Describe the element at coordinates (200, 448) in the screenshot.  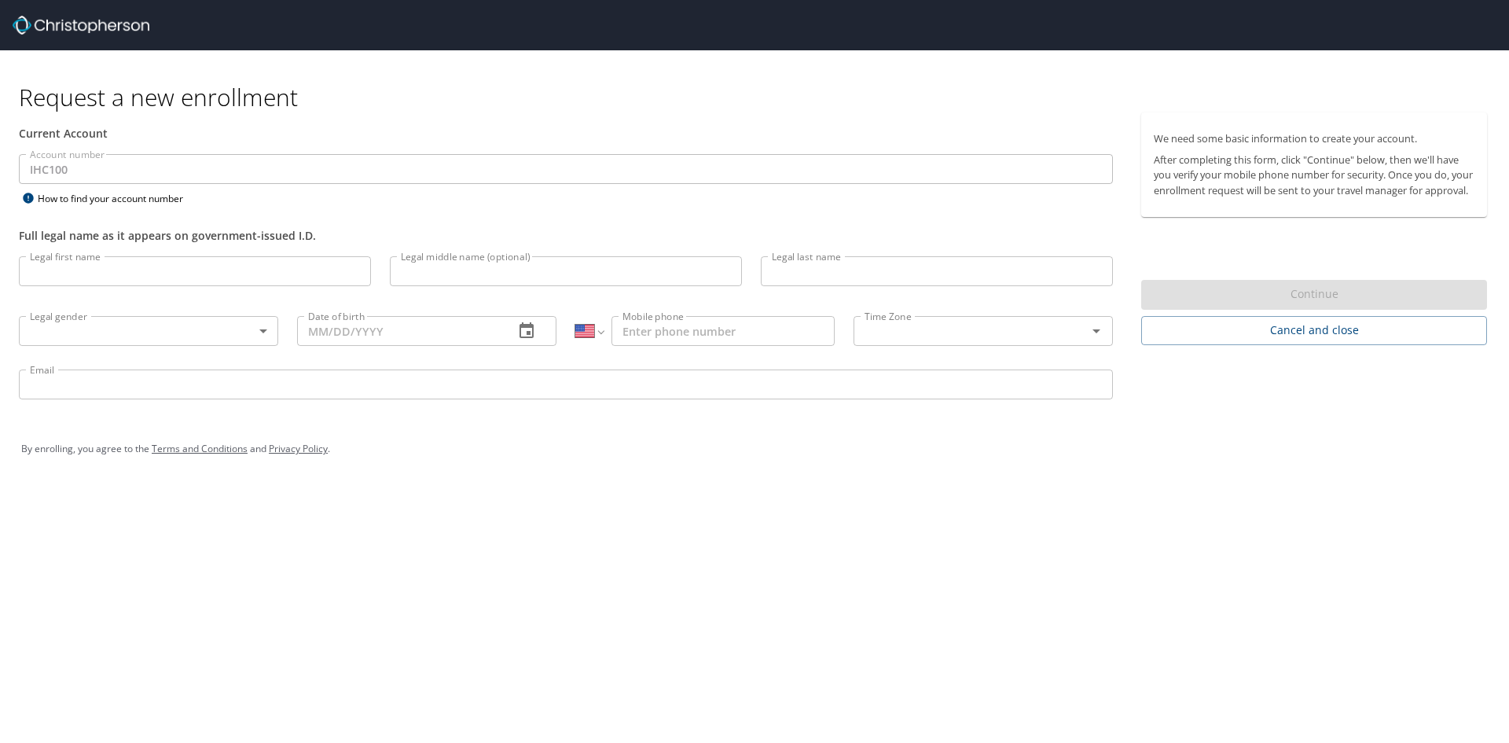
I see `a: Terms and Conditions` at that location.